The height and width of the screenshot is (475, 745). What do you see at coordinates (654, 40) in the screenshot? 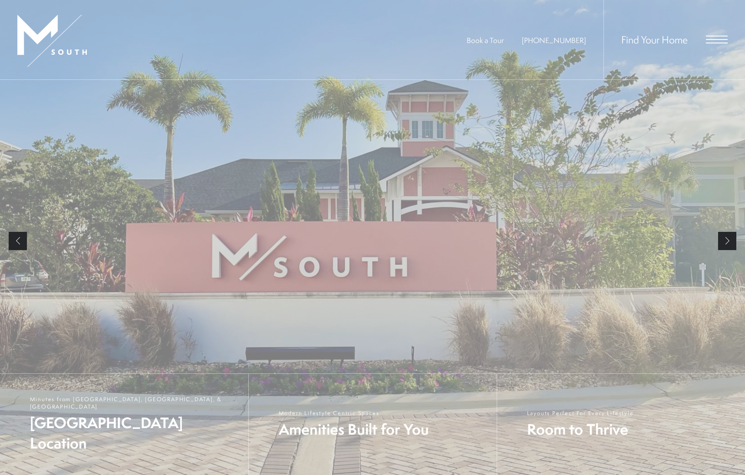
I see `span: Find Your Home` at bounding box center [654, 40].